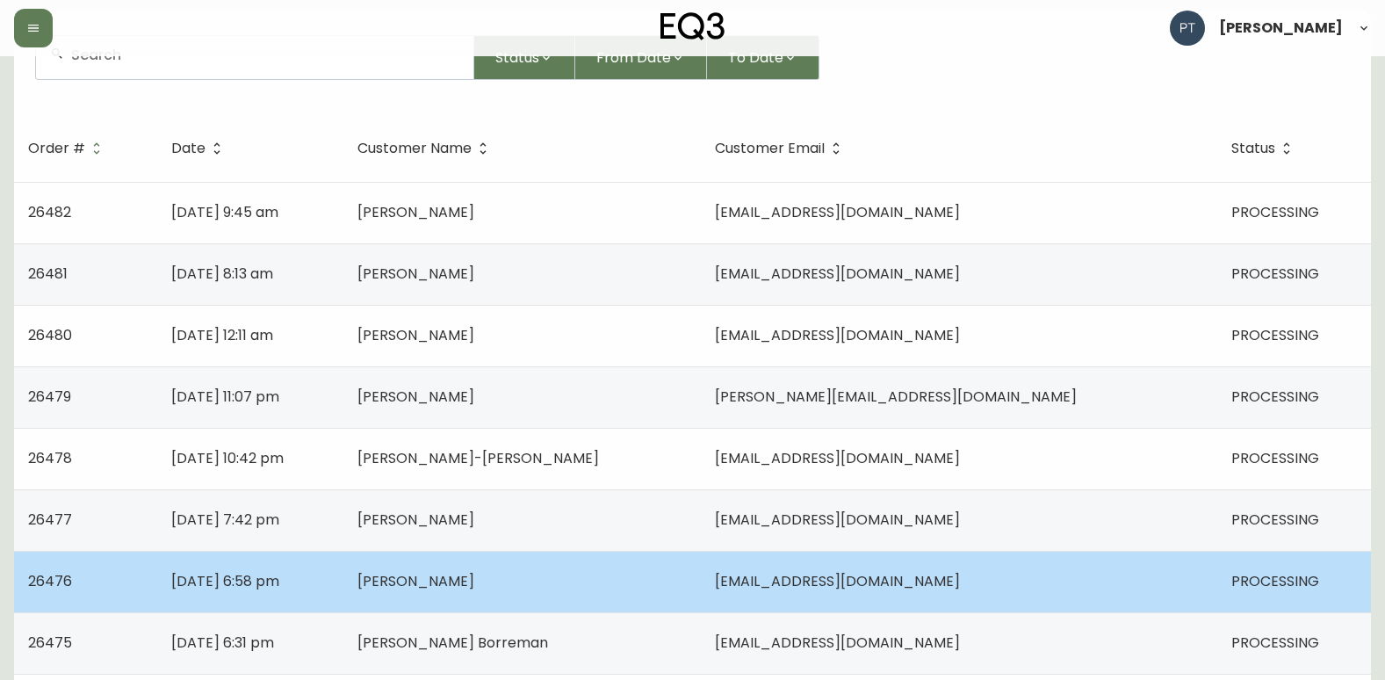  I want to click on img: logo, so click(693, 26).